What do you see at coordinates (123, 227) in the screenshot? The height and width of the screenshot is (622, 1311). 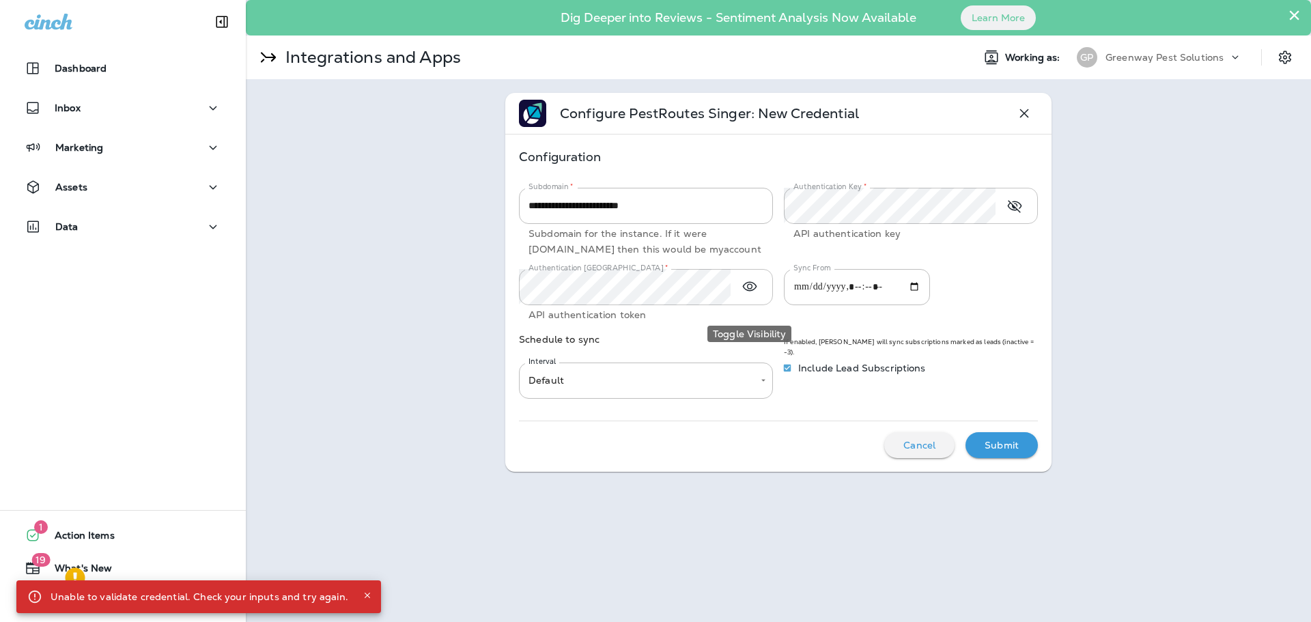 I see `button: Data` at bounding box center [123, 227].